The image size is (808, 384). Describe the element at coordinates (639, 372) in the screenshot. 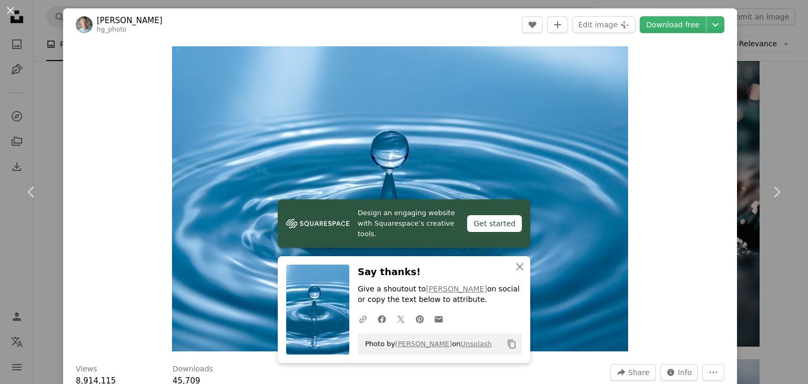

I see `span: Share` at that location.